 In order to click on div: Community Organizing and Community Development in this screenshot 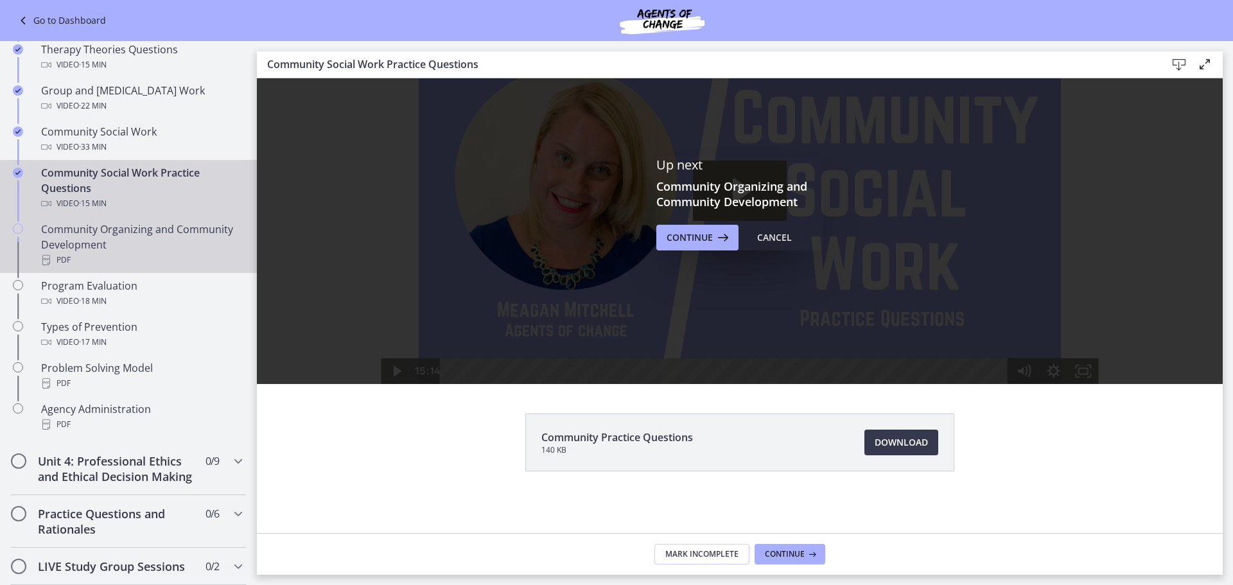, I will do `click(141, 245)`.